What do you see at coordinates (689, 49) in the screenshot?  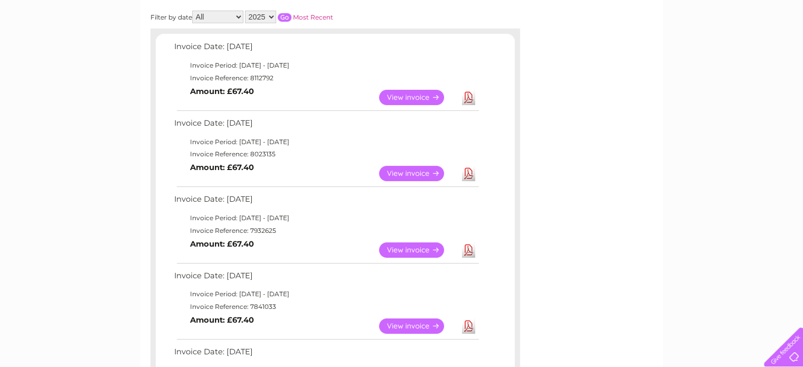 I see `a: Telecoms` at bounding box center [689, 49].